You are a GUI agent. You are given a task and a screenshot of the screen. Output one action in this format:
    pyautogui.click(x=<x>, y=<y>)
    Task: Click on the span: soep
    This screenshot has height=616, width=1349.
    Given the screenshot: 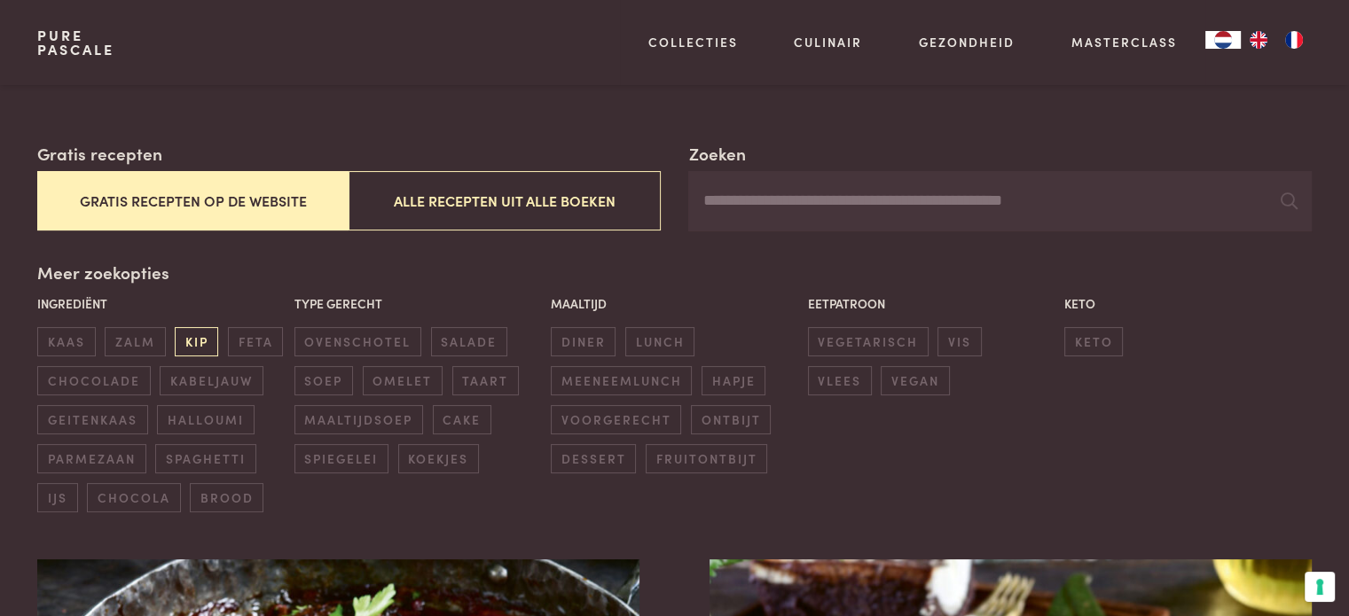 What is the action you would take?
    pyautogui.click(x=324, y=380)
    